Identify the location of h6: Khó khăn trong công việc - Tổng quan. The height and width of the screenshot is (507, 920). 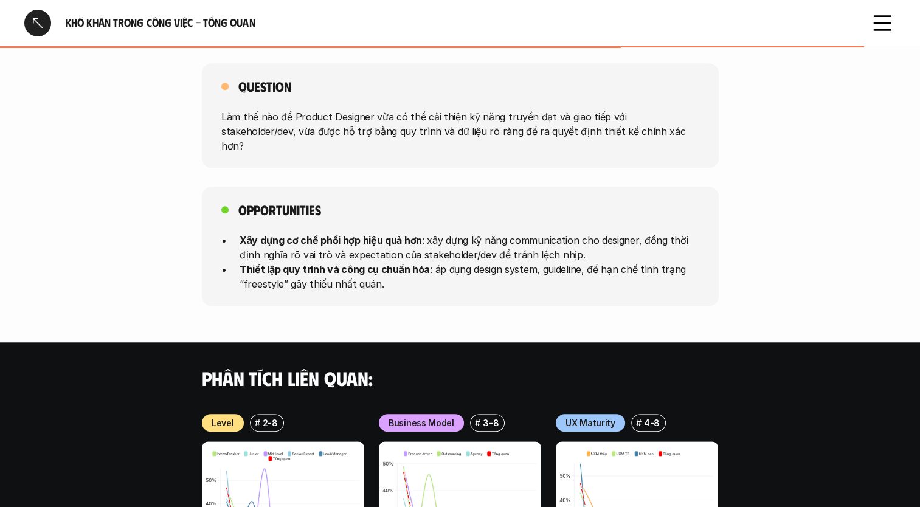
(460, 22).